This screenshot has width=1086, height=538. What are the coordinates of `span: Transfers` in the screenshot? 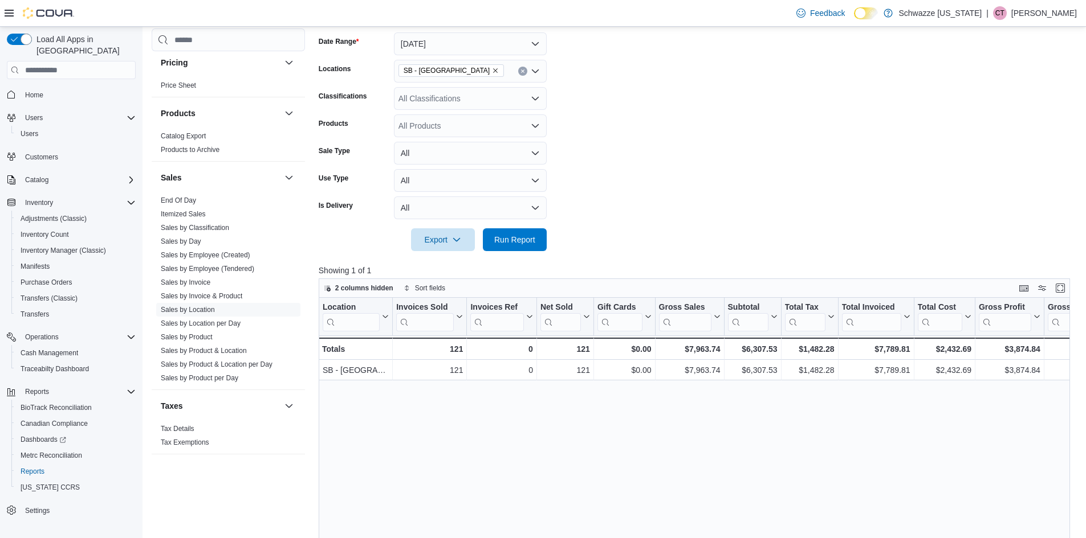 It's located at (35, 315).